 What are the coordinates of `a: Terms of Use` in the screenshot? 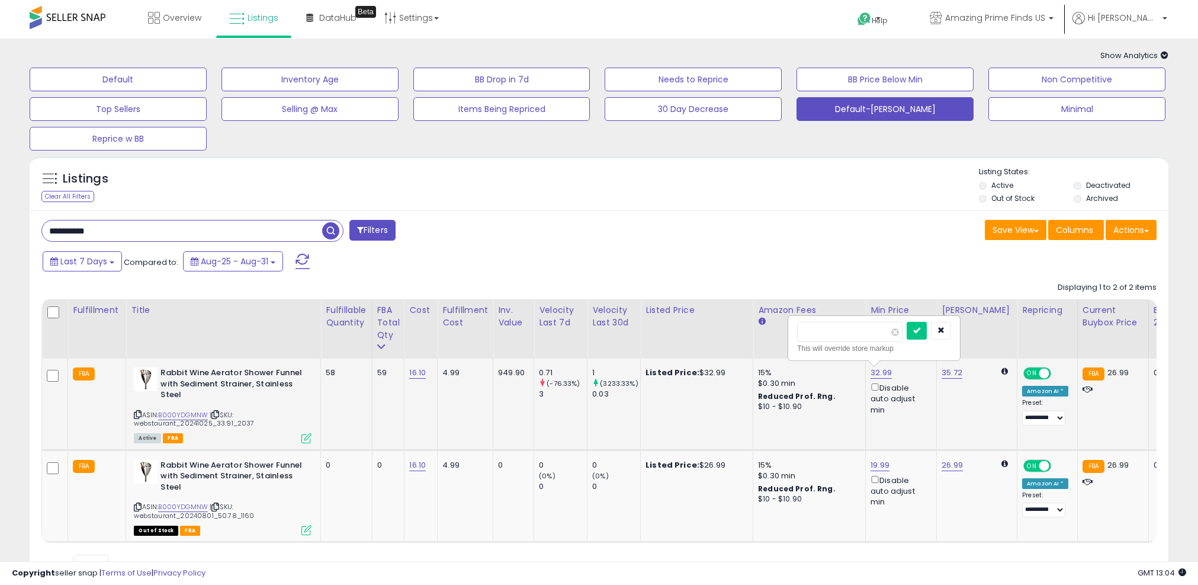 It's located at (126, 572).